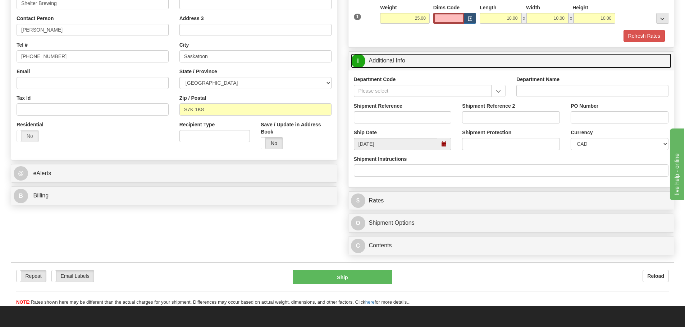  Describe the element at coordinates (644, 36) in the screenshot. I see `button: Refresh Rates` at that location.